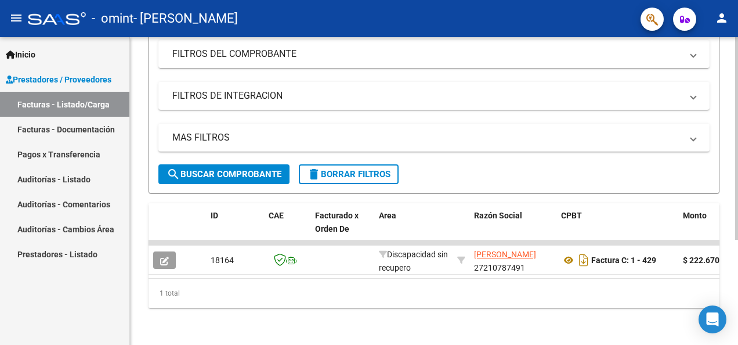 Image resolution: width=738 pixels, height=345 pixels. Describe the element at coordinates (174, 174) in the screenshot. I see `mat-icon: search` at that location.